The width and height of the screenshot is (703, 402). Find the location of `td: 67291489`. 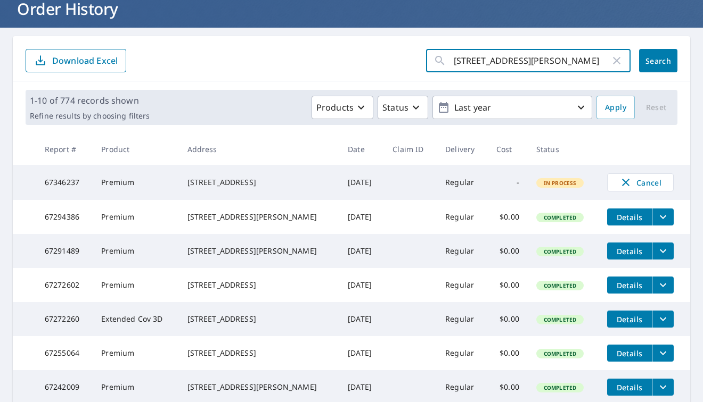

td: 67291489 is located at coordinates (64, 251).